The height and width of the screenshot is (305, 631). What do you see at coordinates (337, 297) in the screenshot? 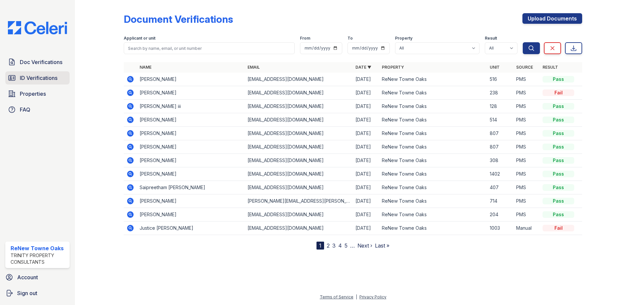
I see `a: Terms of Service` at bounding box center [337, 297].